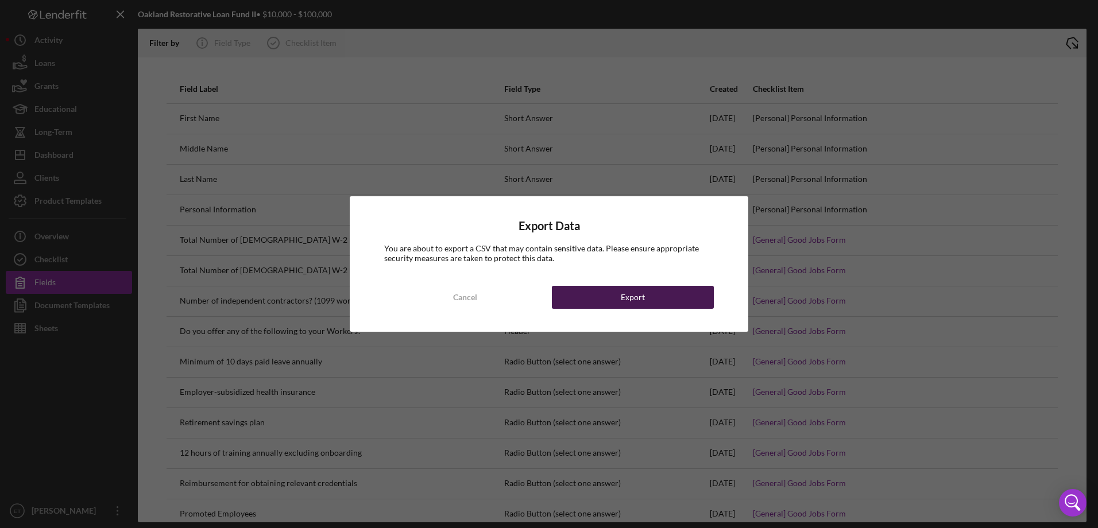 This screenshot has width=1098, height=528. Describe the element at coordinates (633, 297) in the screenshot. I see `button: Export` at that location.